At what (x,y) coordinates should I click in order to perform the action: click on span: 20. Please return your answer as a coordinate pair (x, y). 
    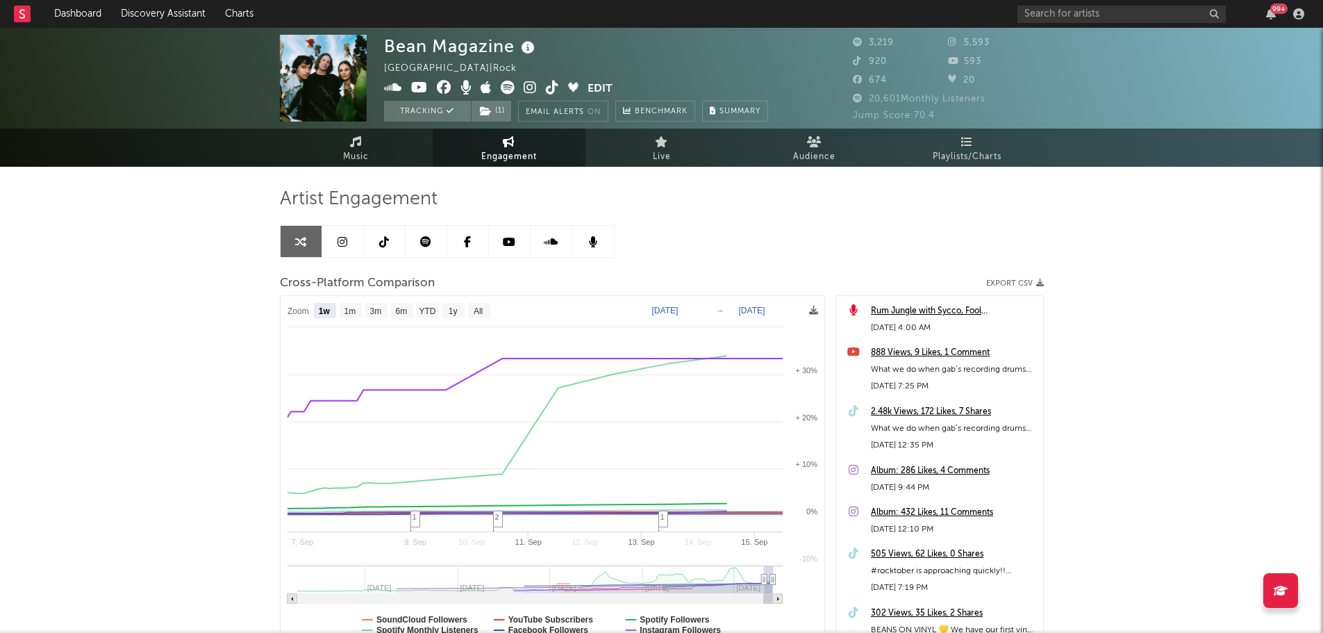
    Looking at the image, I should click on (961, 80).